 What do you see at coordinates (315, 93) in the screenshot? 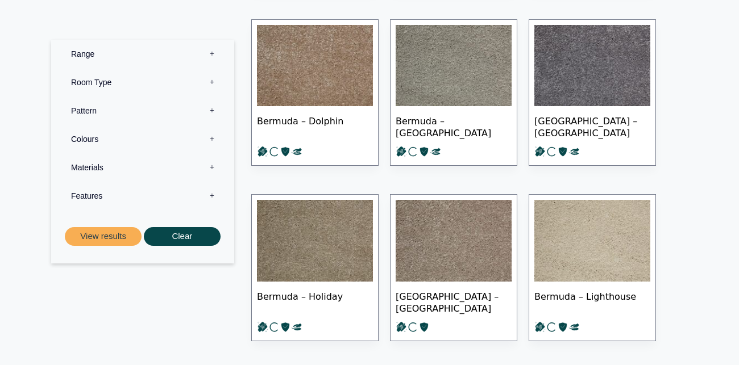
I see `a: Bermuda – Dolphin` at bounding box center [315, 93].